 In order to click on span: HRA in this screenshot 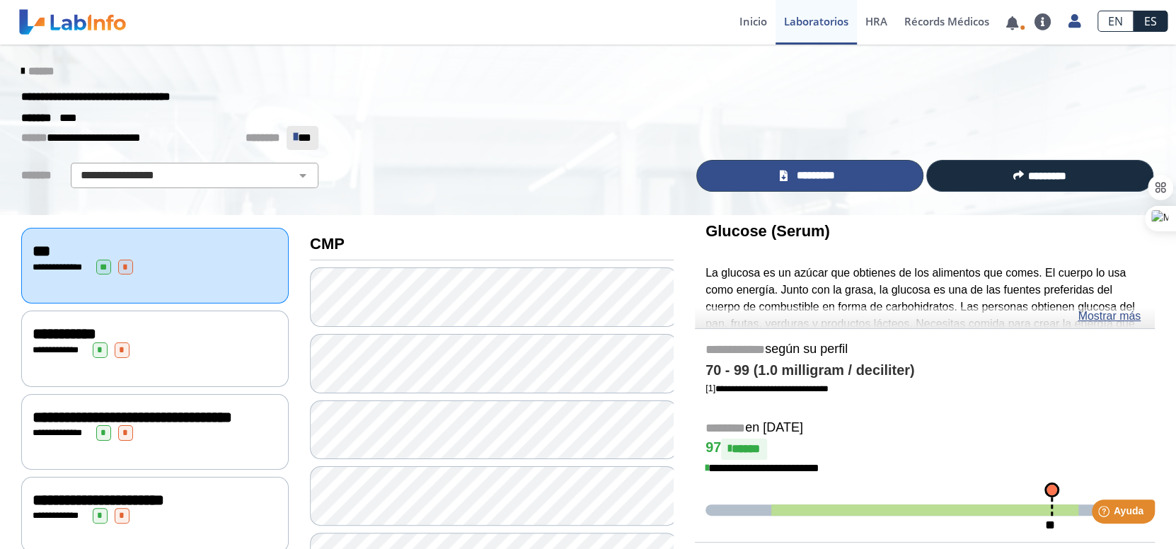, I will do `click(876, 21)`.